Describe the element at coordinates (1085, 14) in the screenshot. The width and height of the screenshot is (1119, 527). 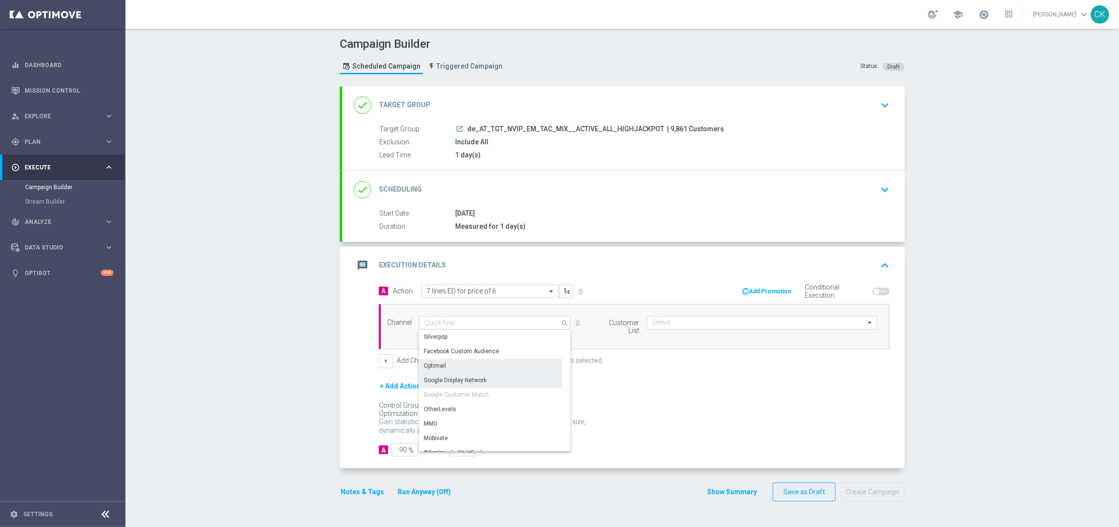
I see `span: keyboard_arrow_down` at that location.